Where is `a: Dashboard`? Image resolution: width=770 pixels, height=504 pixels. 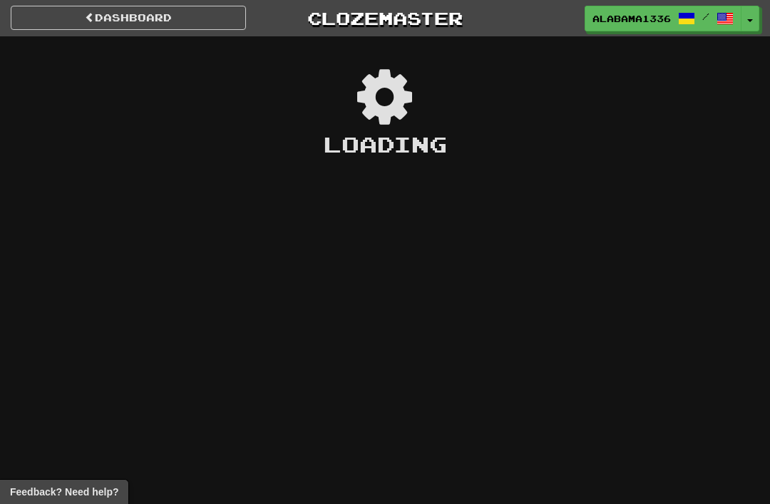
a: Dashboard is located at coordinates (128, 18).